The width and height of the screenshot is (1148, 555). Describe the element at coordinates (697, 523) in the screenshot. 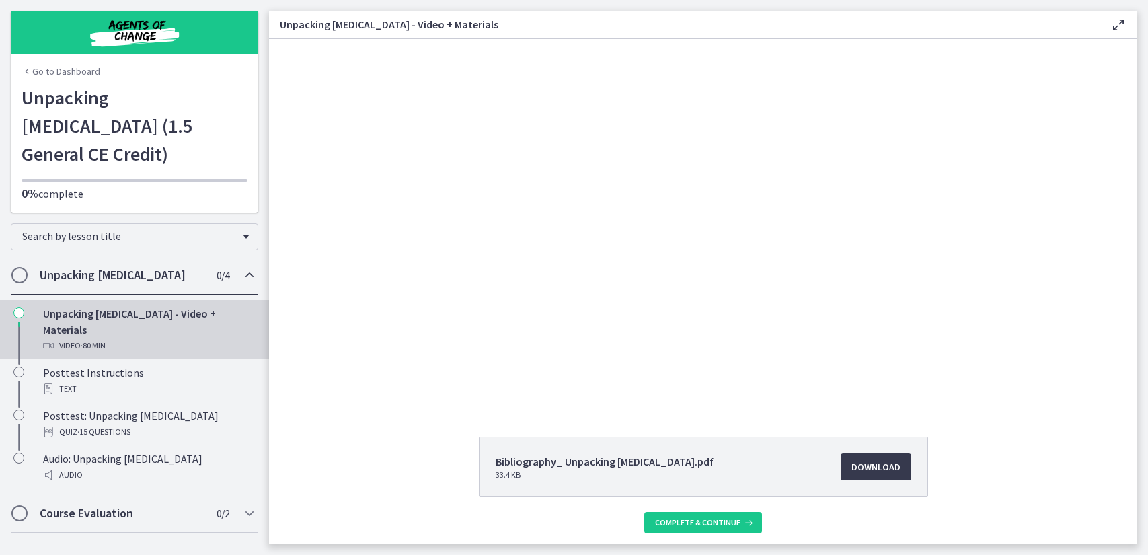

I see `span: Complete & continue` at that location.